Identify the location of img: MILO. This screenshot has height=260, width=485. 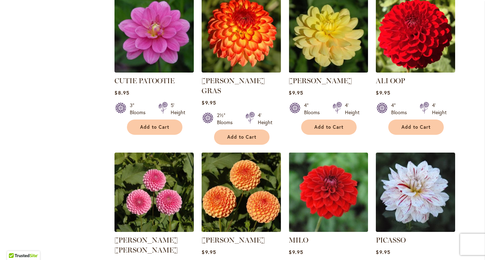
(328, 192).